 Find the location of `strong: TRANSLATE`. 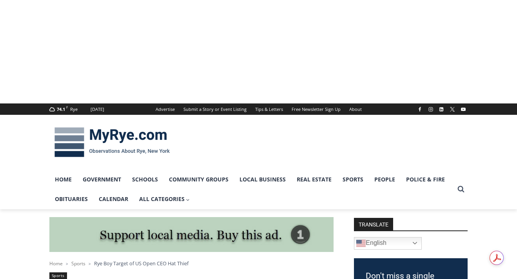

strong: TRANSLATE is located at coordinates (373, 224).